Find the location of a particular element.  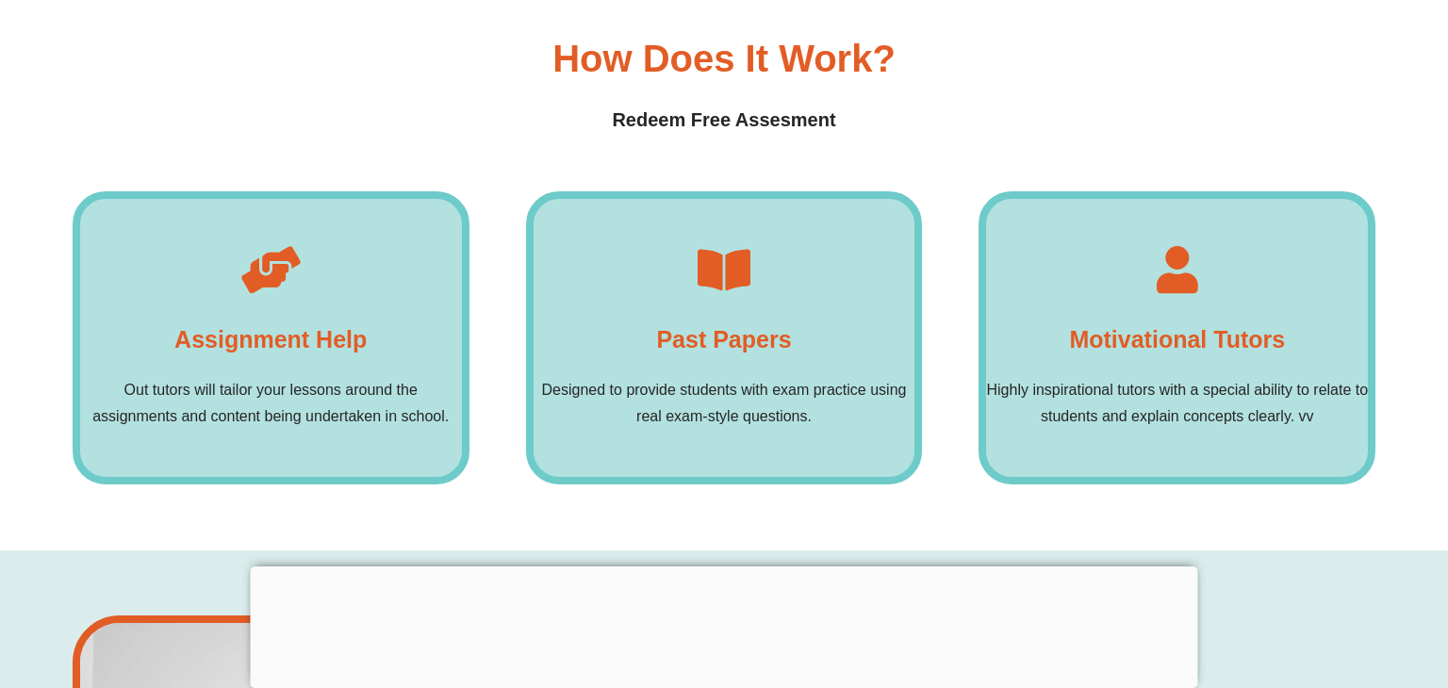

p: Highly inspirational tutors with a special ability to relate to students and explain concepts cle... is located at coordinates (1176, 403).